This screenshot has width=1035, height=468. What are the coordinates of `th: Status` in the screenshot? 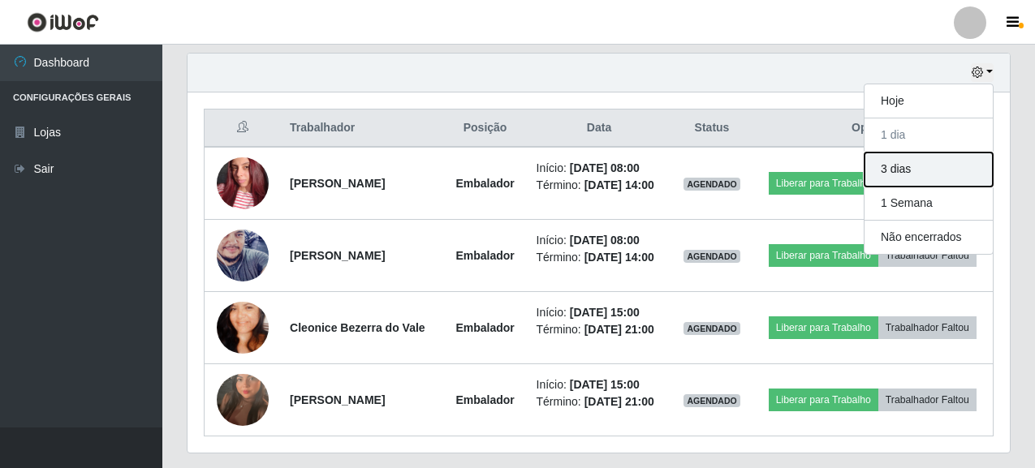 It's located at (712, 128).